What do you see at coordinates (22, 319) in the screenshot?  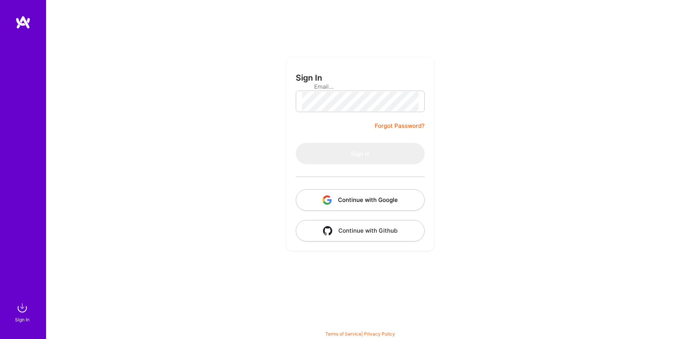 I see `div: Sign In` at bounding box center [22, 319].